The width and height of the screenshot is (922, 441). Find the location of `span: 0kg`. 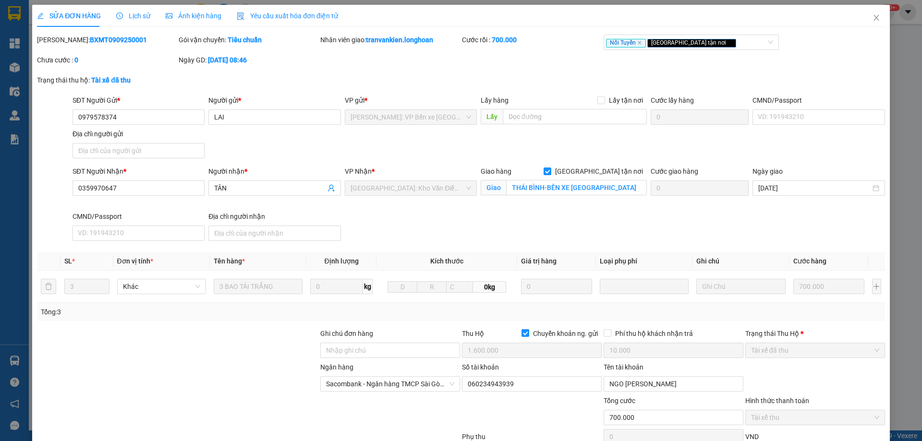

span: 0kg is located at coordinates (490, 287).